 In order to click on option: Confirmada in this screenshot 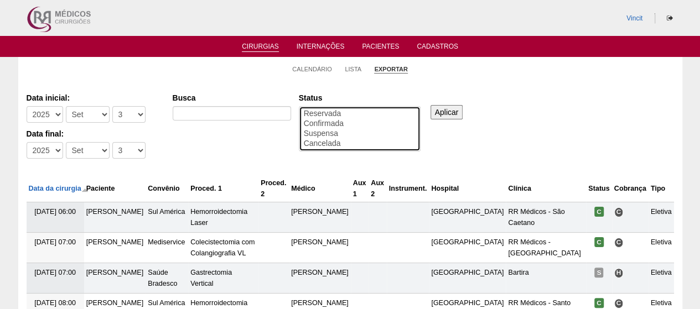, I will do `click(360, 124)`.